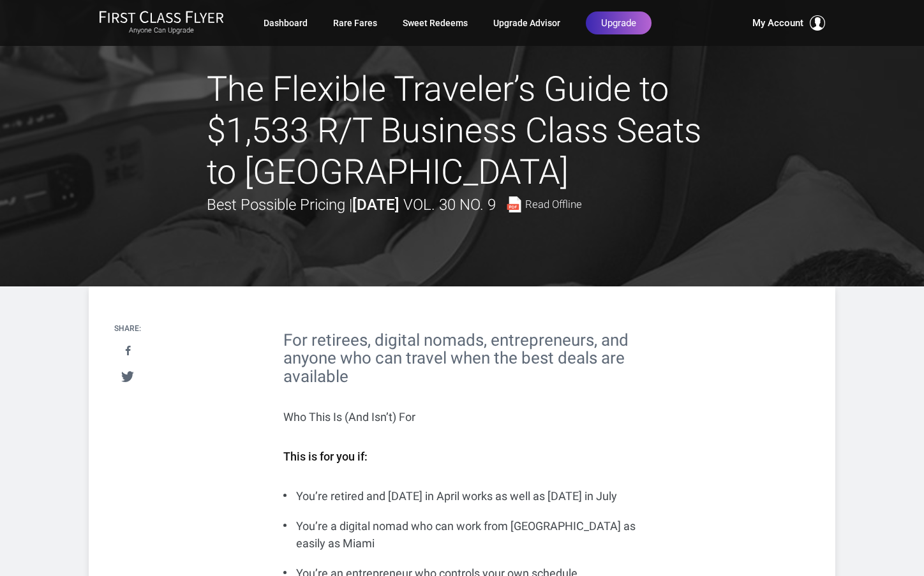 The height and width of the screenshot is (576, 924). What do you see at coordinates (449, 205) in the screenshot?
I see `span: Vol. 30 No. 9` at bounding box center [449, 205].